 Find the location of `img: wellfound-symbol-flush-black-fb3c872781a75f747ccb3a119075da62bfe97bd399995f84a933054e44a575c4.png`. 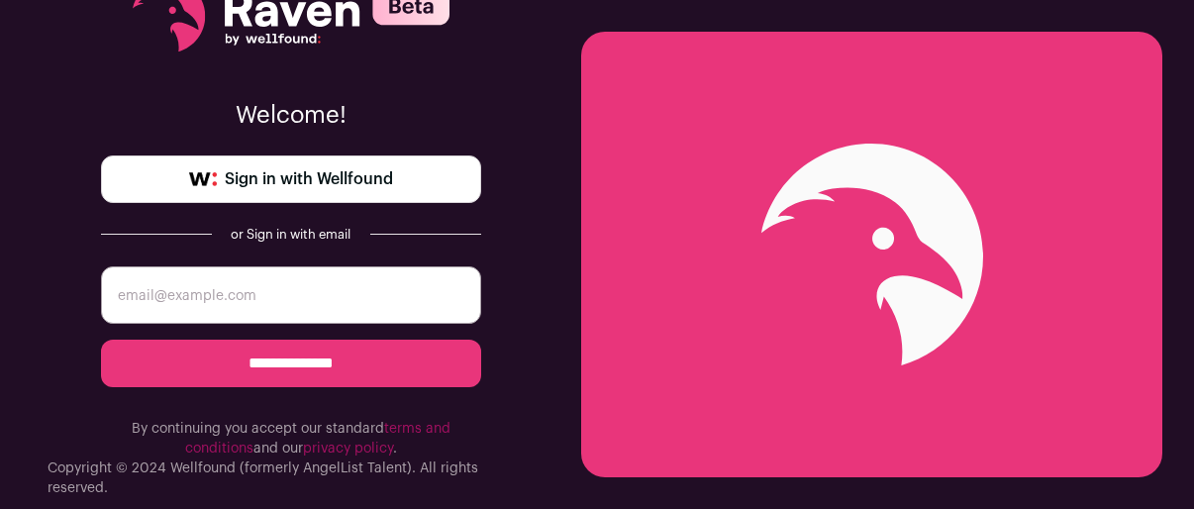

img: wellfound-symbol-flush-black-fb3c872781a75f747ccb3a119075da62bfe97bd399995f84a933054e44a575c4.png is located at coordinates (203, 179).